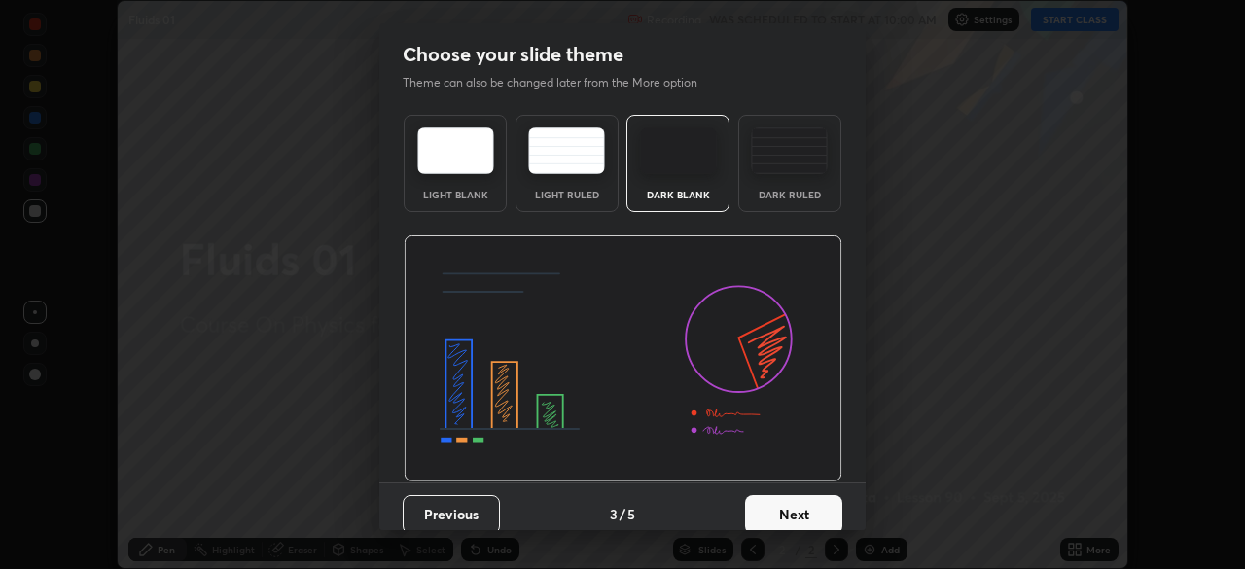 The image size is (1245, 569). Describe the element at coordinates (451, 515) in the screenshot. I see `button: Previous` at that location.